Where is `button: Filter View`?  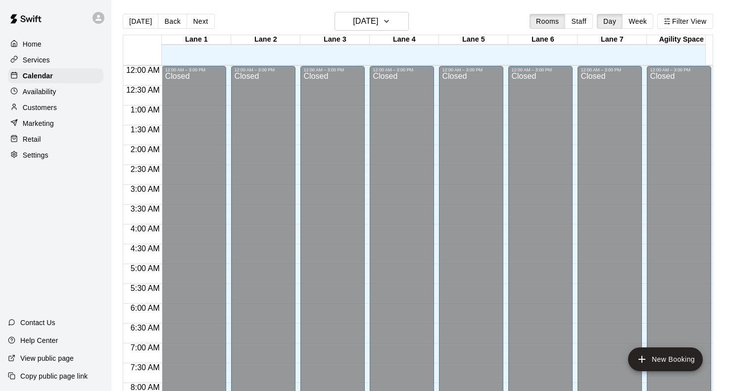 button: Filter View is located at coordinates (685, 21).